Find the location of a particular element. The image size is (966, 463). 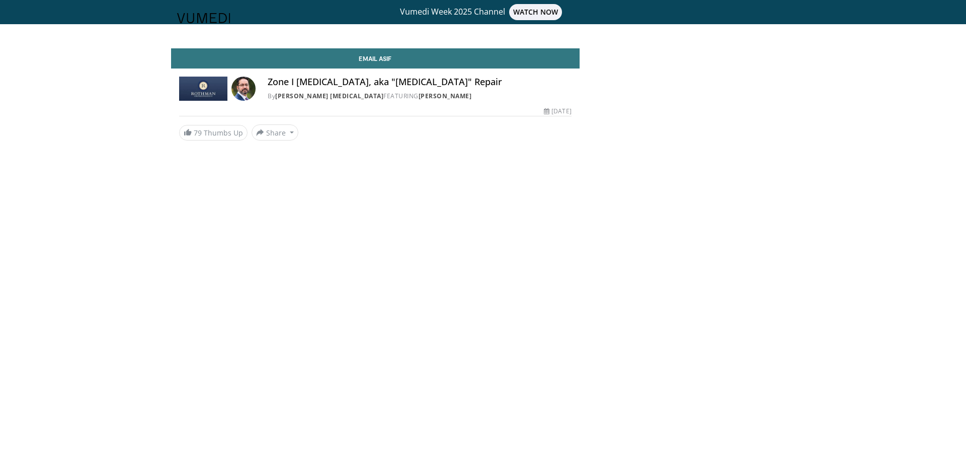

span: 79 is located at coordinates (198, 132).